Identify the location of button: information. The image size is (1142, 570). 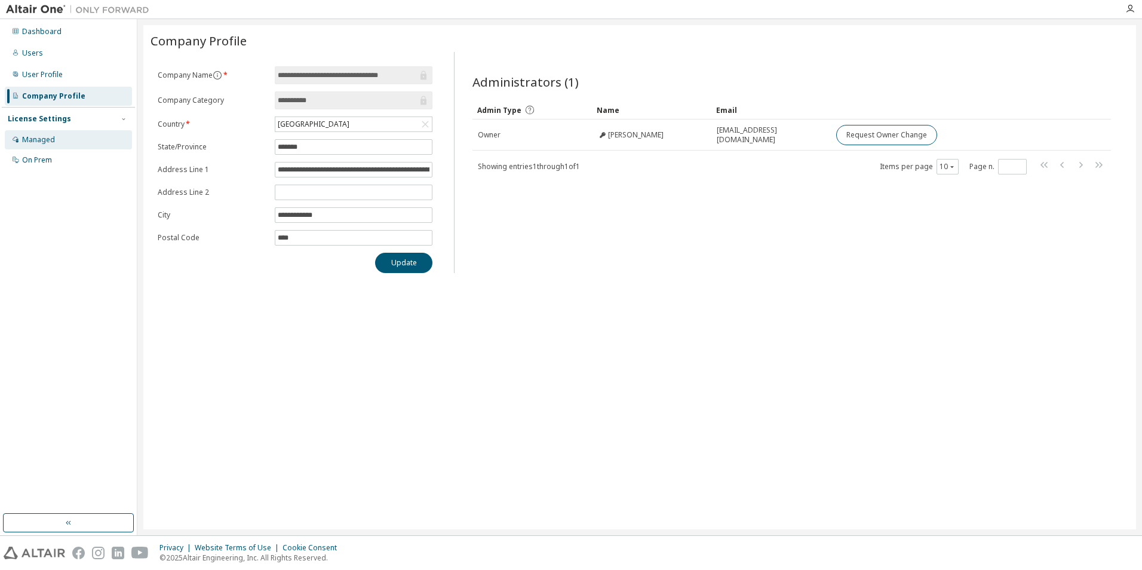
(217, 75).